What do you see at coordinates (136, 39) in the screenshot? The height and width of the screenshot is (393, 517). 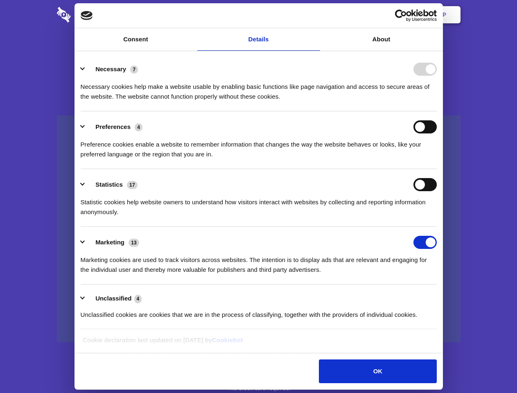 I see `a: Consent` at bounding box center [136, 39].